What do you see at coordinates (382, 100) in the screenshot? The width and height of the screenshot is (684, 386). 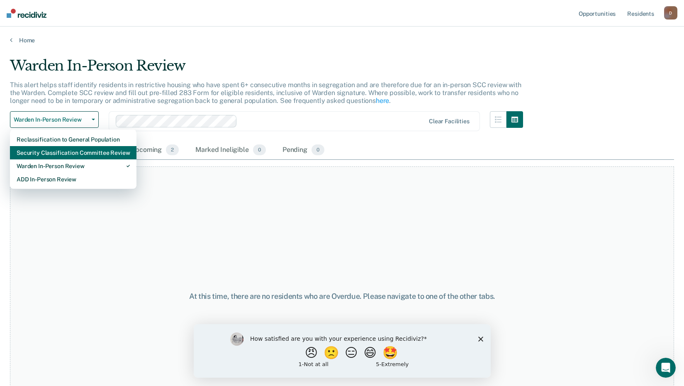 I see `a: here` at bounding box center [382, 100].